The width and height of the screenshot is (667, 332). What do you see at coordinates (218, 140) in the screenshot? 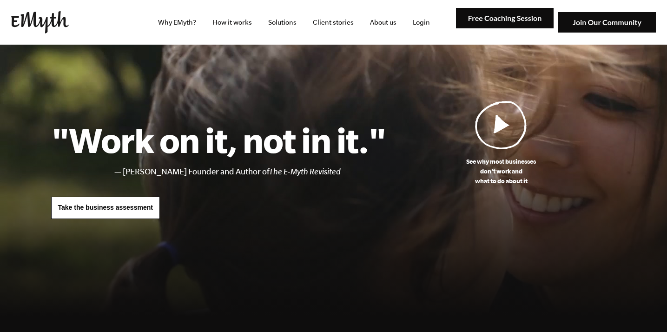
I see `h1: "Work on it, not in it."` at bounding box center [218, 140].